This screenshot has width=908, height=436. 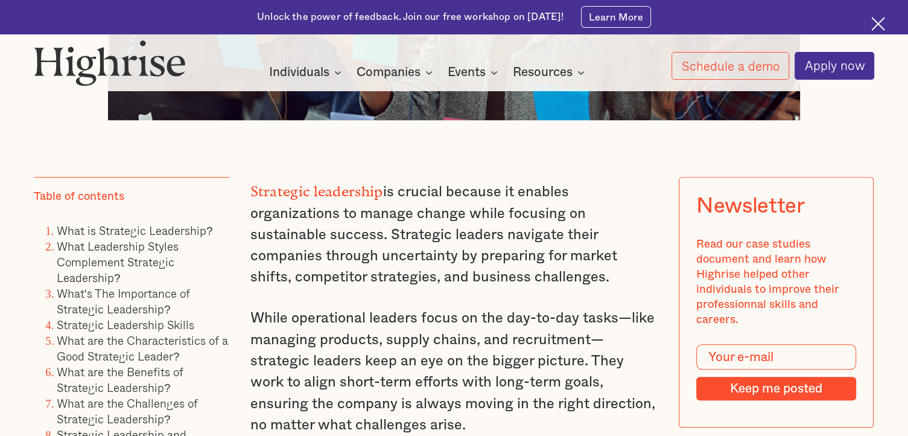 I want to click on input: Your e-mail, so click(x=776, y=357).